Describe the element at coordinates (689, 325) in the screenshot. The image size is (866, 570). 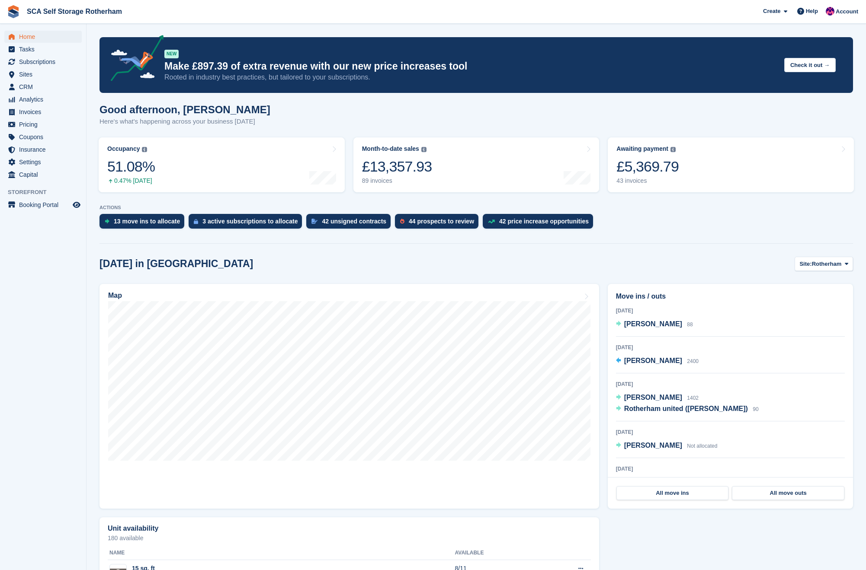
I see `span: 88` at that location.